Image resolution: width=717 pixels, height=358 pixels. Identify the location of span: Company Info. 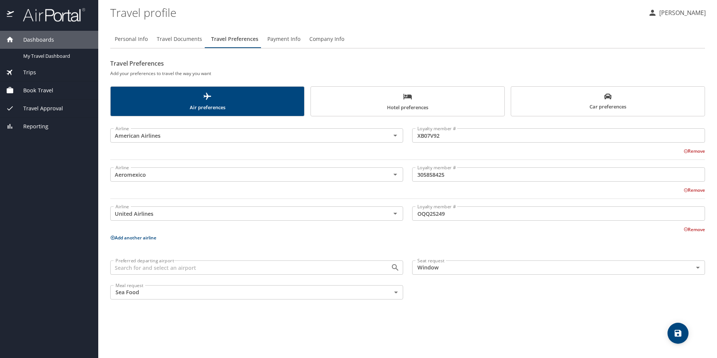
(326, 39).